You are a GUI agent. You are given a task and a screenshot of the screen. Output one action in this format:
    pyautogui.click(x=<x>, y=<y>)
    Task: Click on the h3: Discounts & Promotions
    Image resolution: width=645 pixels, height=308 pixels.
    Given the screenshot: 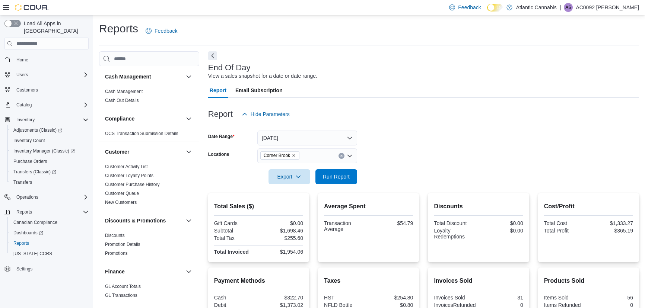 What is the action you would take?
    pyautogui.click(x=135, y=221)
    